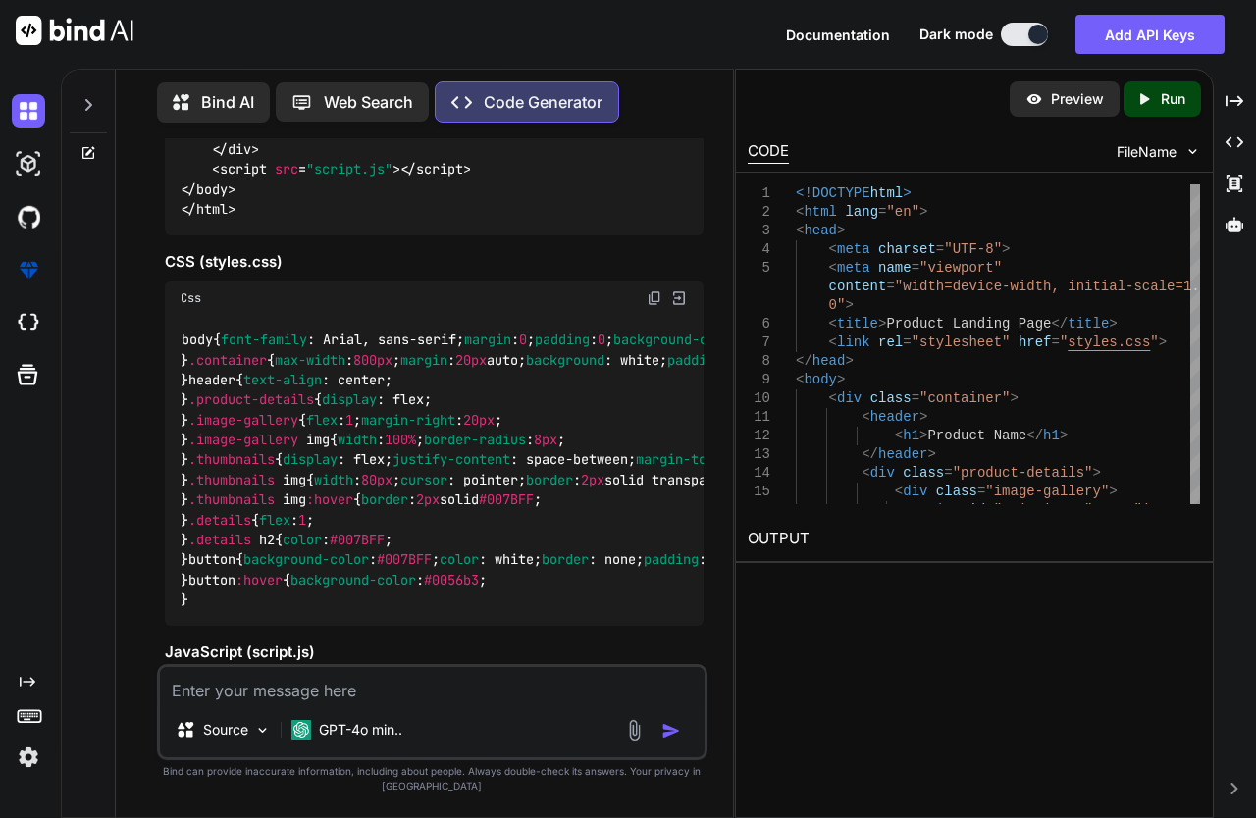  I want to click on span: "stylesheet", so click(961, 342).